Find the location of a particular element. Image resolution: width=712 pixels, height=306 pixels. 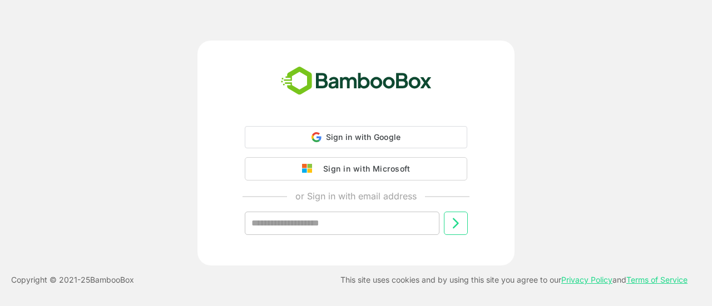

img: google is located at coordinates (310, 169).